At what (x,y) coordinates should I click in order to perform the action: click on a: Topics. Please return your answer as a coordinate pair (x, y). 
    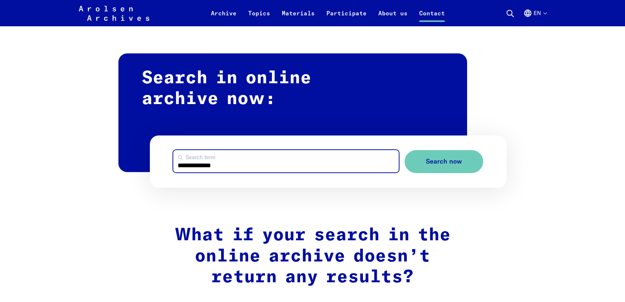
    Looking at the image, I should click on (259, 18).